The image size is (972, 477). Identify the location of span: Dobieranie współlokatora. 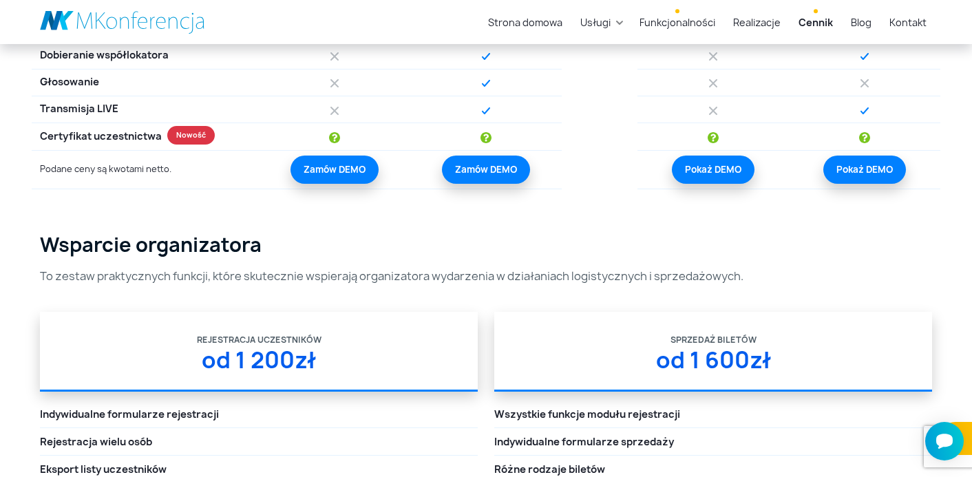
(104, 56).